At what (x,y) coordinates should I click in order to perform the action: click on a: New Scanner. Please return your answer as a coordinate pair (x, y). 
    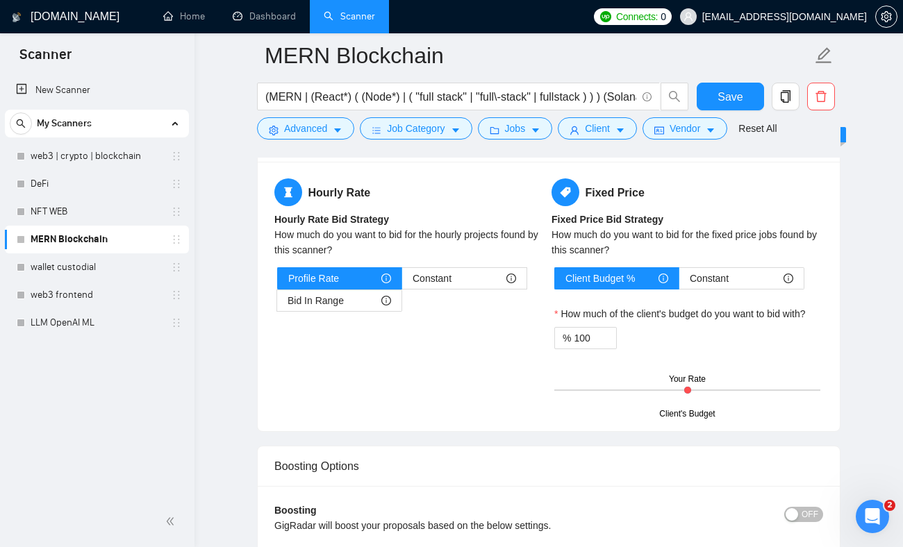
    Looking at the image, I should click on (97, 90).